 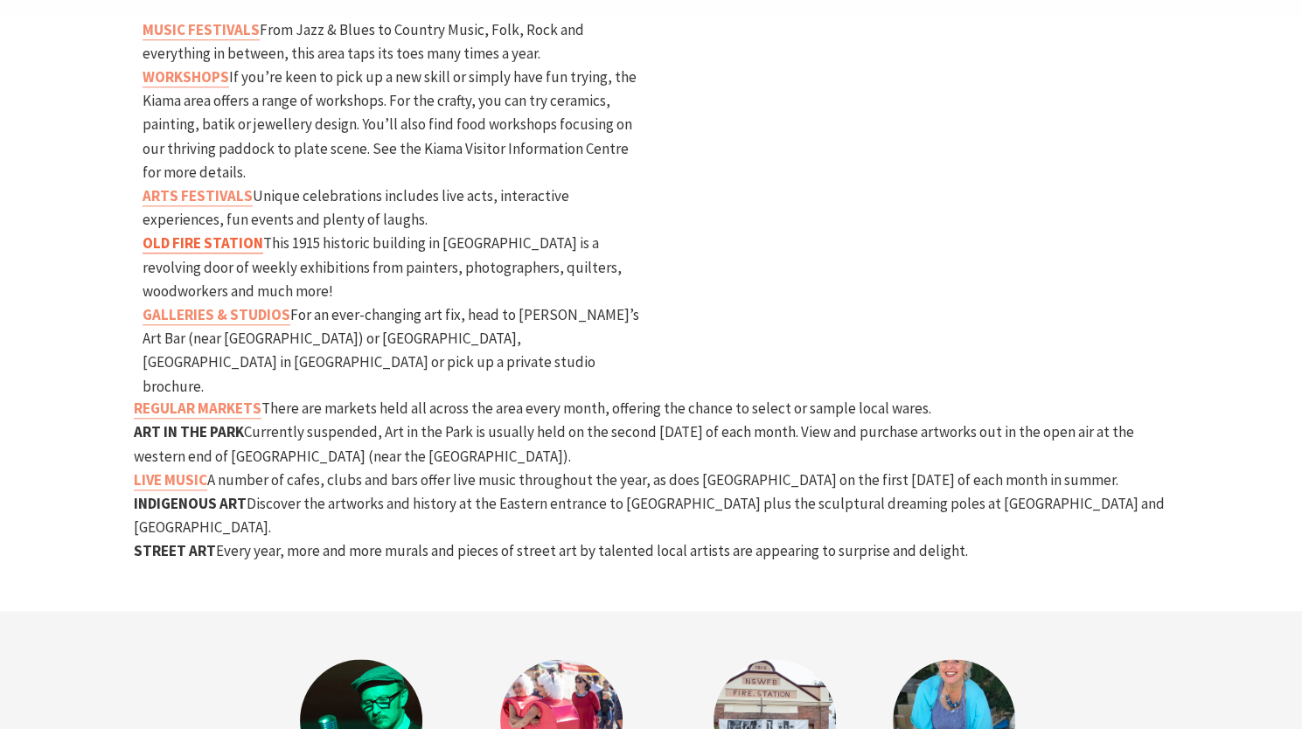 What do you see at coordinates (198, 196) in the screenshot?
I see `a: ARTS FESTIVALS` at bounding box center [198, 196].